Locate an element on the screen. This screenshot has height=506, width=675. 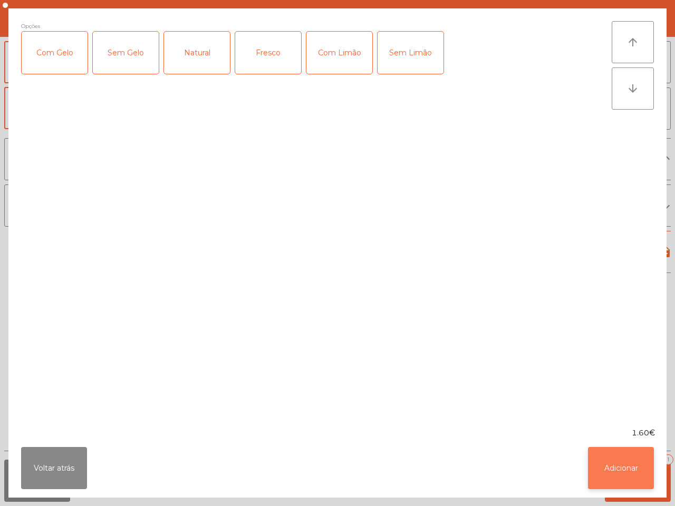
button: arrow_downward is located at coordinates (633, 89).